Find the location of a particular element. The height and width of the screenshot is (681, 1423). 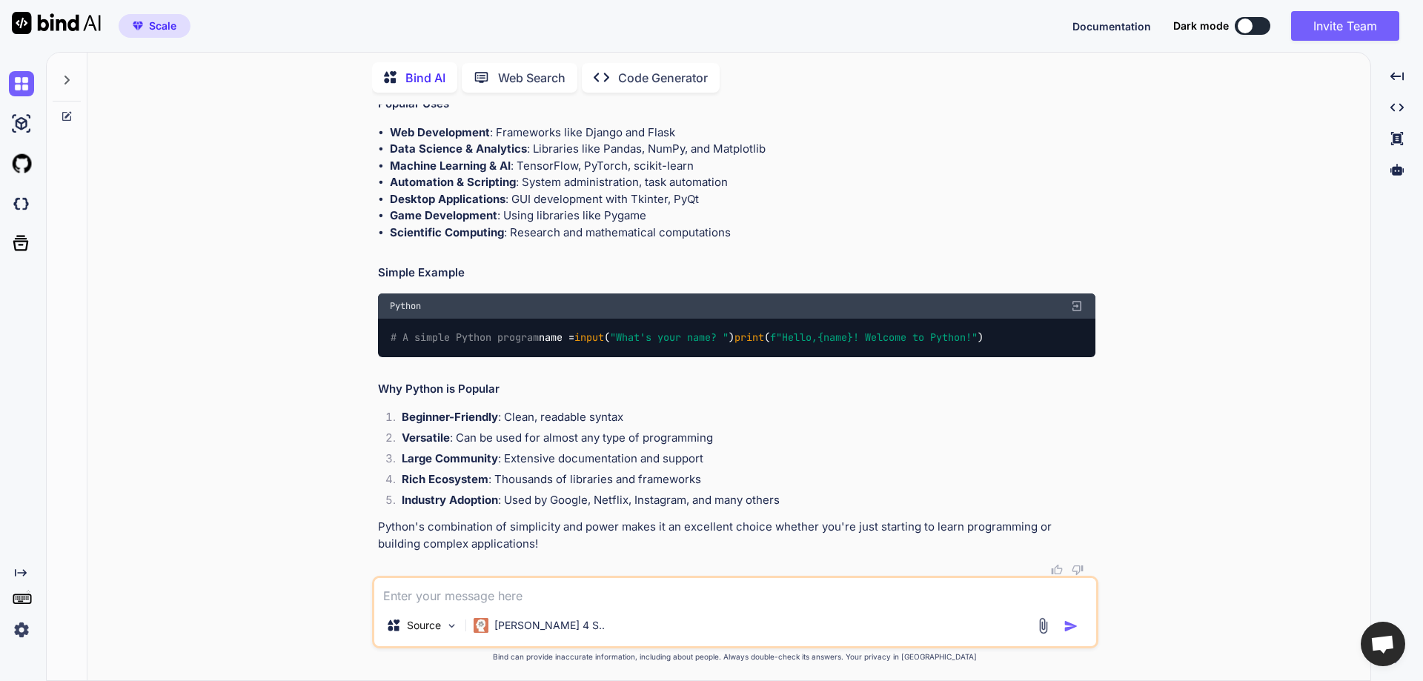

button: premiumScale is located at coordinates (154, 26).